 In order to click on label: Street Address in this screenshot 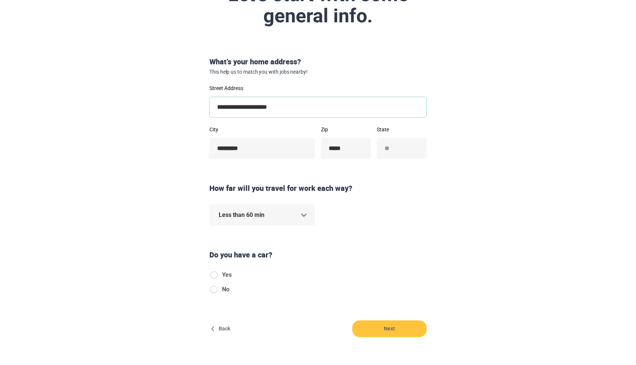, I will do `click(318, 88)`.